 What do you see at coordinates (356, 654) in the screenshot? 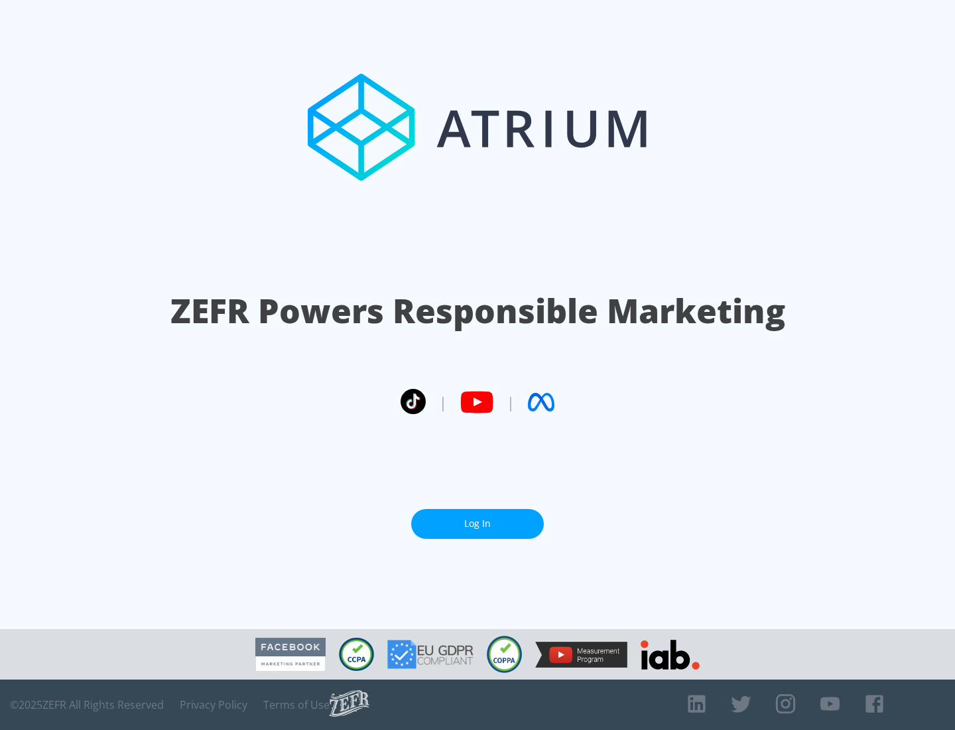
I see `img: CCPA Compliant` at bounding box center [356, 654].